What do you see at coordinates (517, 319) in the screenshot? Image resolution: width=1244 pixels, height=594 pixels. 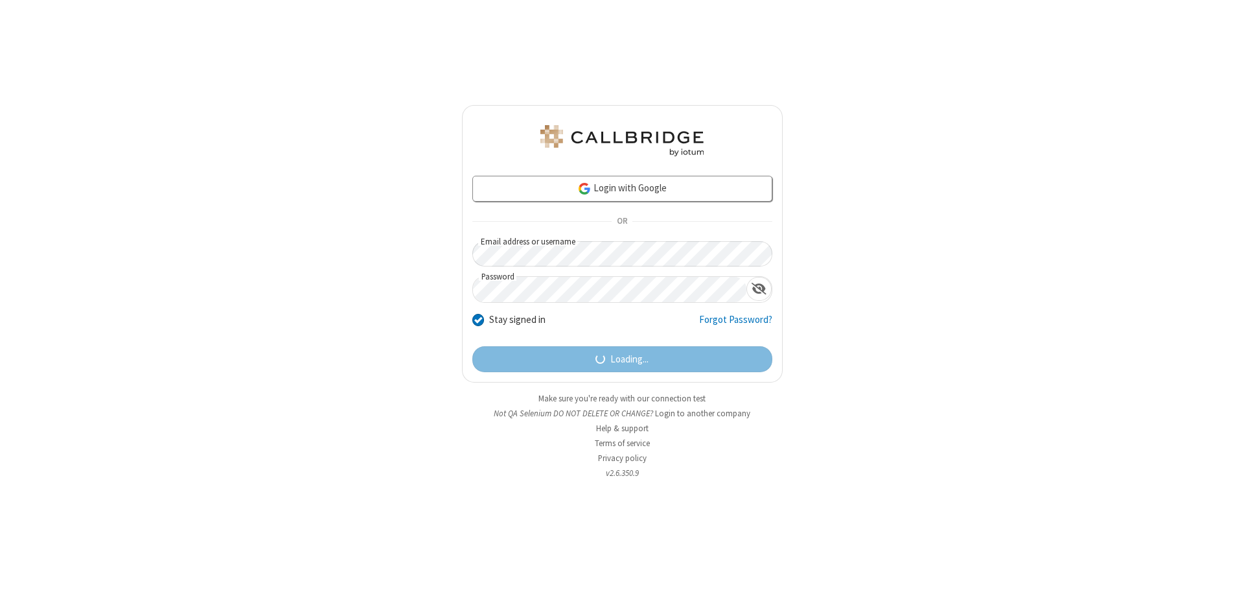 I see `label: Stay signed in` at bounding box center [517, 319].